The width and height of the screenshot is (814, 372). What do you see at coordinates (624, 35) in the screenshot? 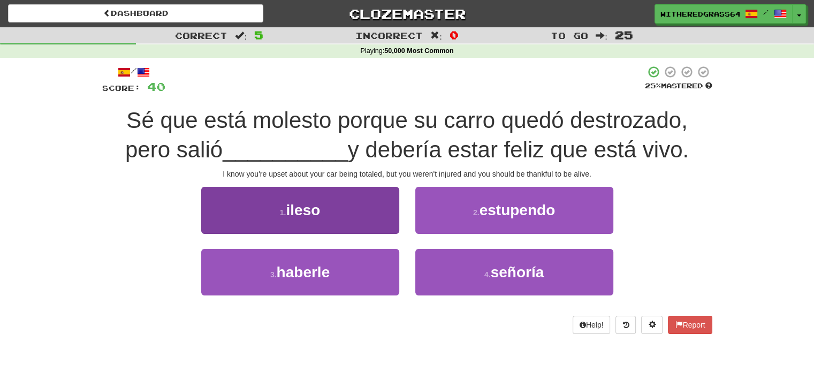
I see `span: 25` at bounding box center [624, 35].